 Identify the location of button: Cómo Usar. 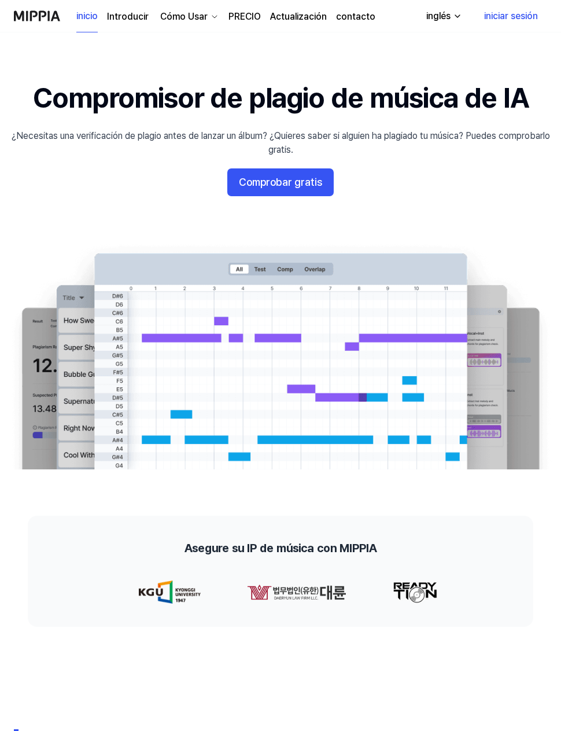
(189, 17).